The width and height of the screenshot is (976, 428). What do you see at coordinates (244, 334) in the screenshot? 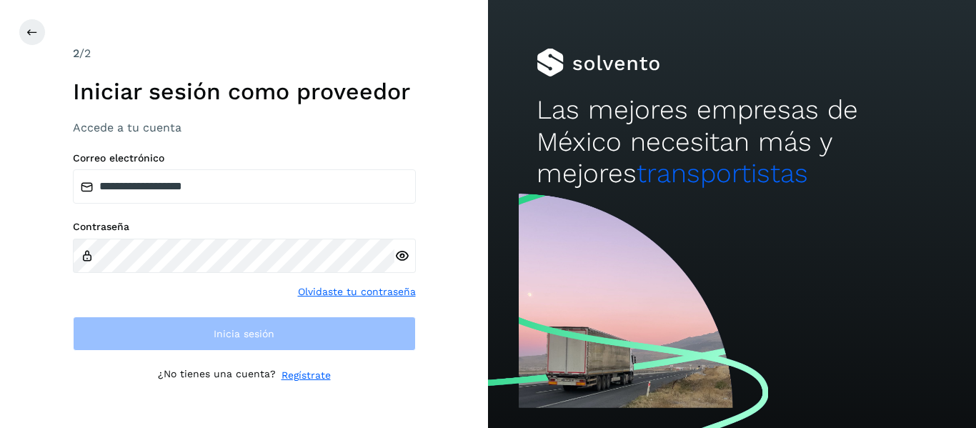
I see `span: Inicia sesión` at bounding box center [244, 334].